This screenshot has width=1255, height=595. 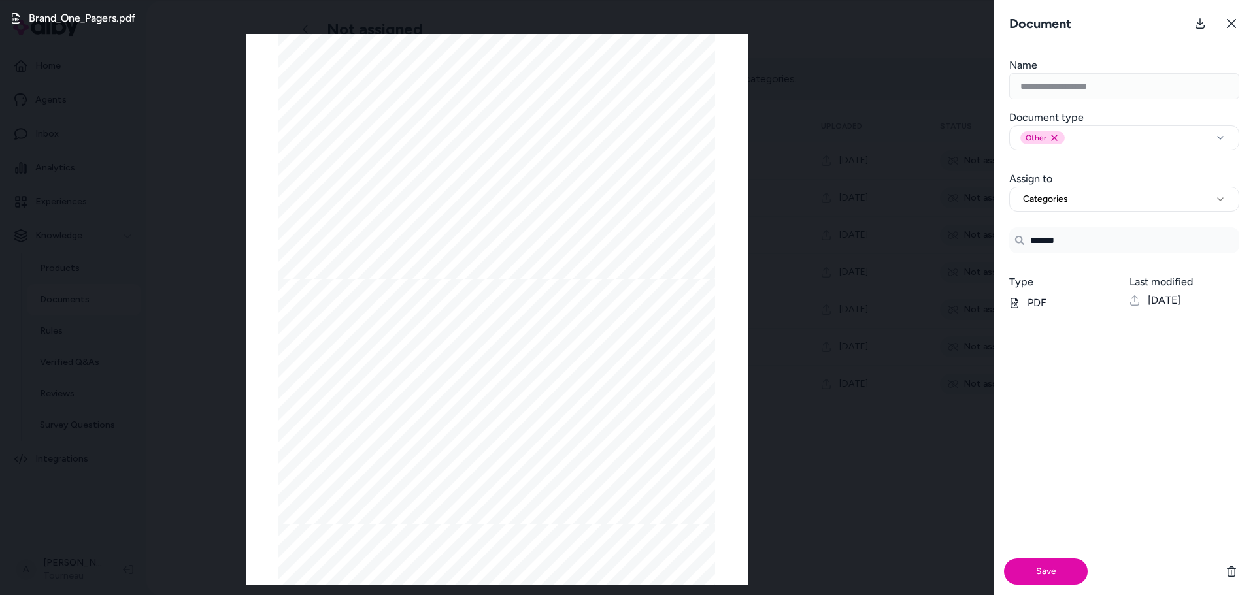 What do you see at coordinates (1054, 138) in the screenshot?
I see `button: Remove other option` at bounding box center [1054, 138].